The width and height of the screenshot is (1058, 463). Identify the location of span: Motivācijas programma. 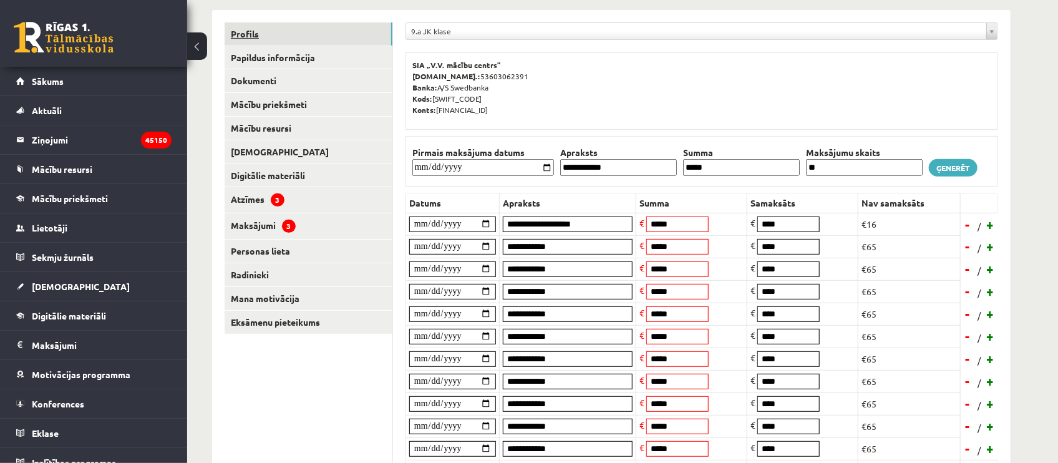
(81, 374).